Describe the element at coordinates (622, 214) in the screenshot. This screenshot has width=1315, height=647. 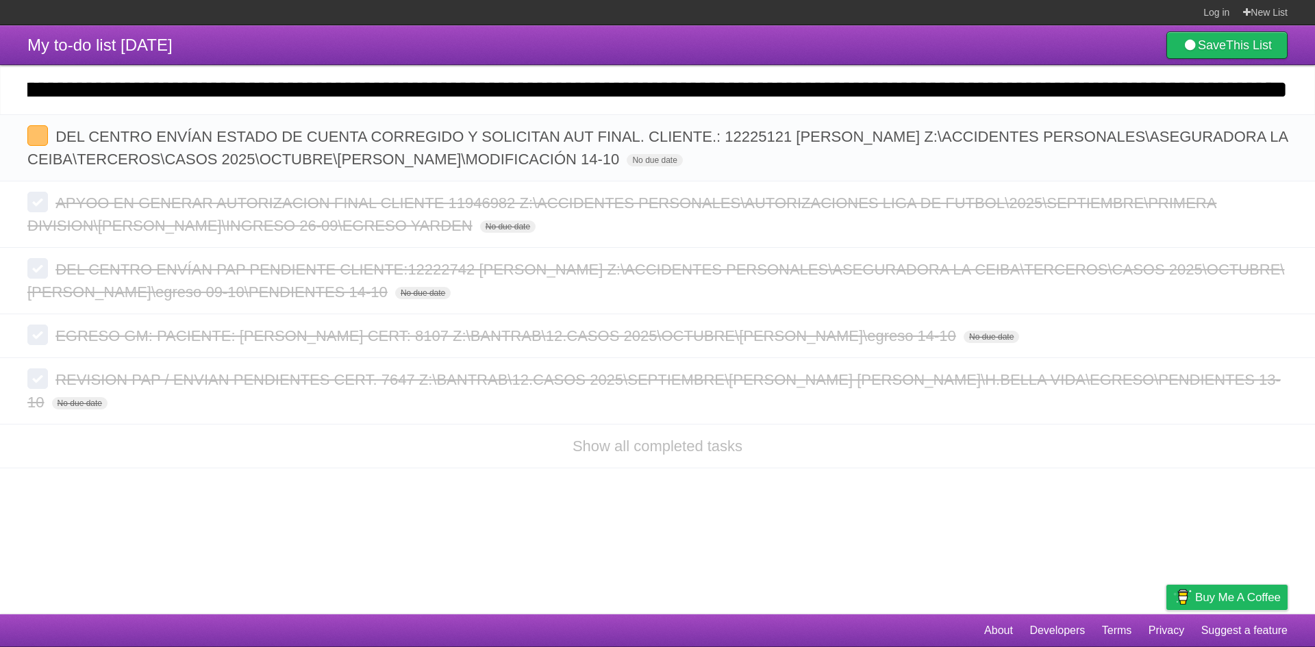
I see `span: APYOO EN GENERAR AUTORIZACION FINAL CLIENTE 11946982 Z:\ACCIDENTES PERSONALES\AUTORIZACIONES LIGA...` at that location.